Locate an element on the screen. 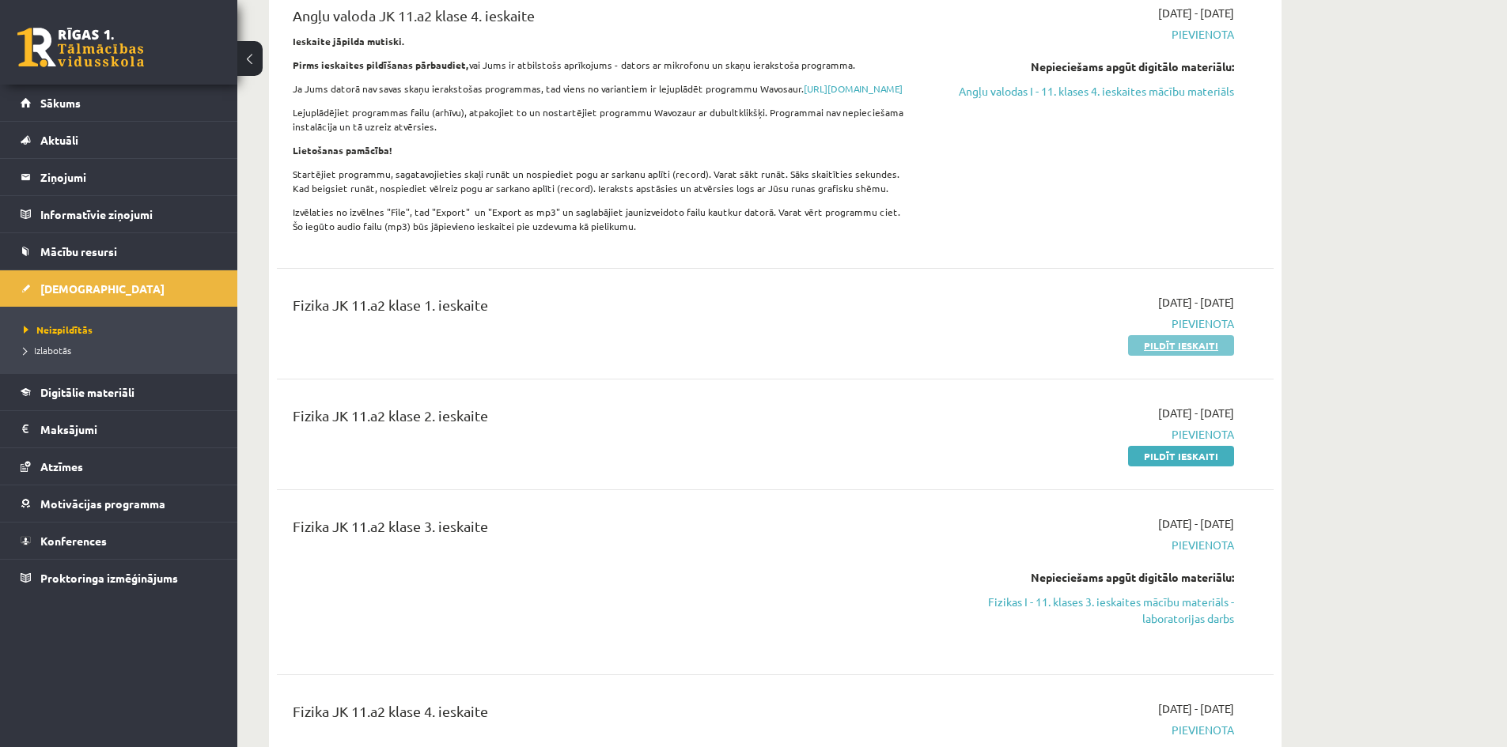 The width and height of the screenshot is (1507, 747). p: Izvēlaties no izvēlnes "File", tad "Export" un "Export as mp3" un saglabājiet jaunizveidoto failu... is located at coordinates (602, 219).